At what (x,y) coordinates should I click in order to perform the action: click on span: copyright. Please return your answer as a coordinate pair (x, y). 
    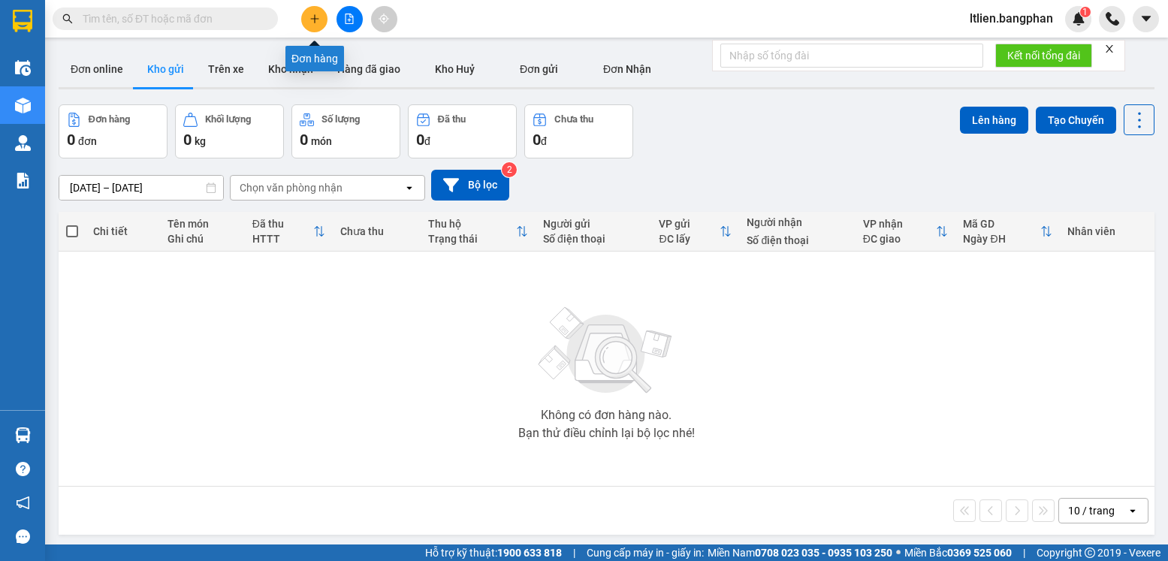
    Looking at the image, I should click on (1090, 553).